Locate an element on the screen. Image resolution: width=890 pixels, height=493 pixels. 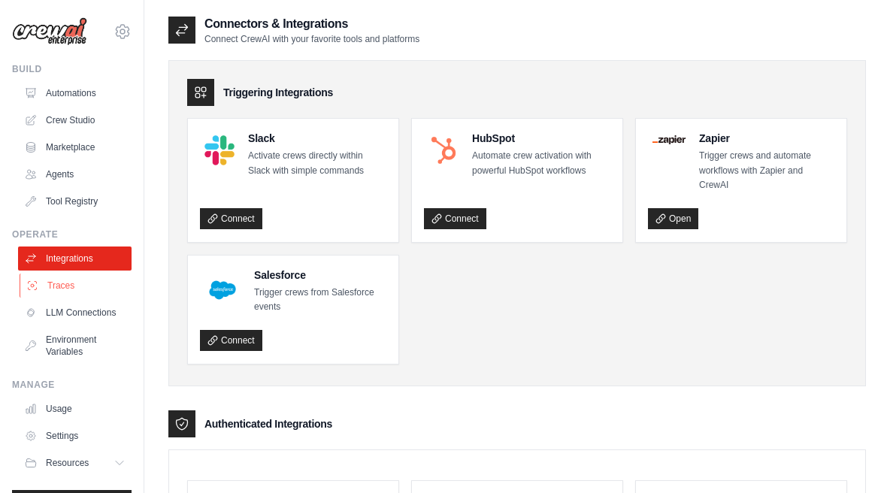
p: Trigger crews and automate workflows with Zapier and CrewAI is located at coordinates (766, 171).